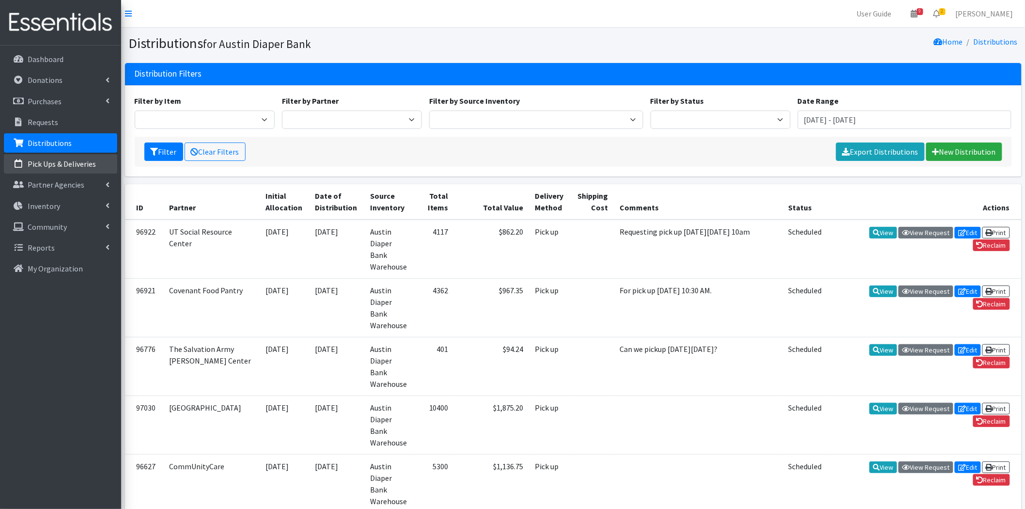 The image size is (1025, 509). I want to click on a: Inventory, so click(61, 206).